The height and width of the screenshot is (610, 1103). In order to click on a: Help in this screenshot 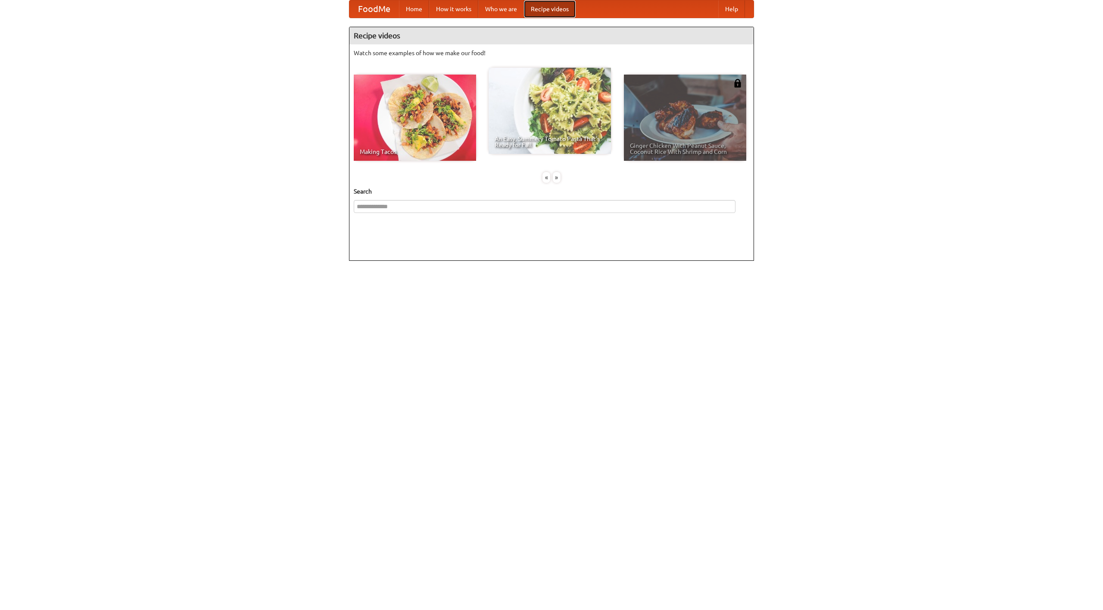, I will do `click(732, 9)`.